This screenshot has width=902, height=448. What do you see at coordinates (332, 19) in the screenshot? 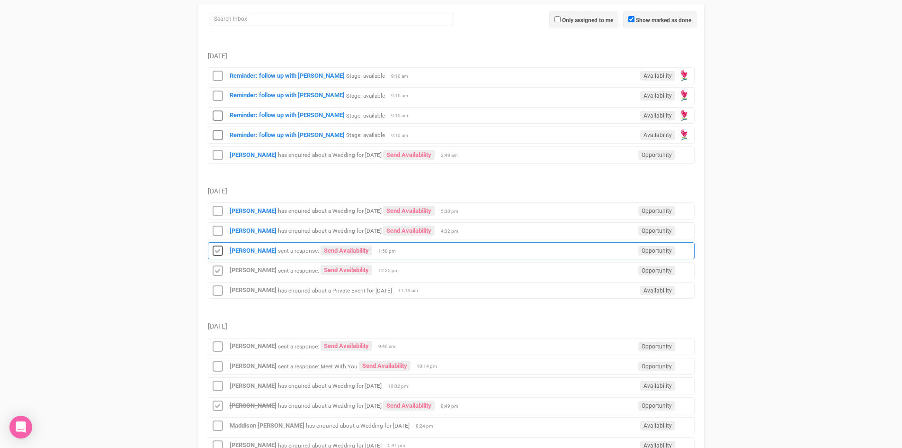
I see `input: Search Inbox` at bounding box center [332, 19].